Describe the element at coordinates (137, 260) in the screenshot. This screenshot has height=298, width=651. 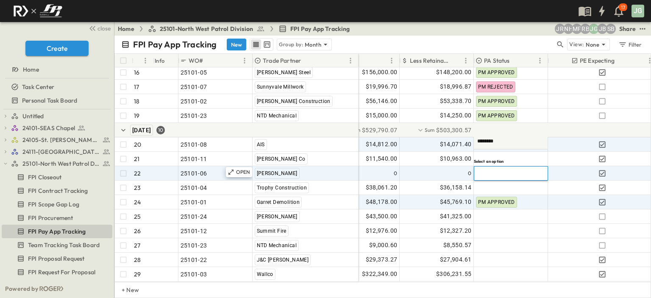
I see `p: 28` at that location.